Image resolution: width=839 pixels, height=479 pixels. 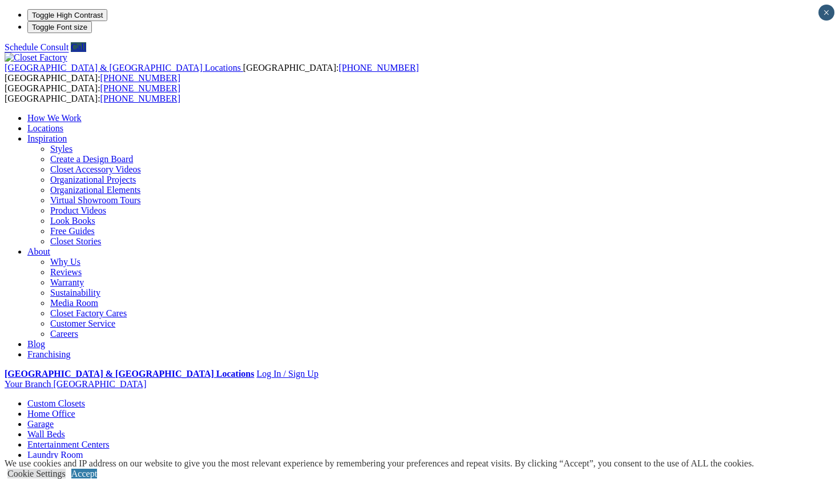 I want to click on a: Log In / Sign Up, so click(x=287, y=373).